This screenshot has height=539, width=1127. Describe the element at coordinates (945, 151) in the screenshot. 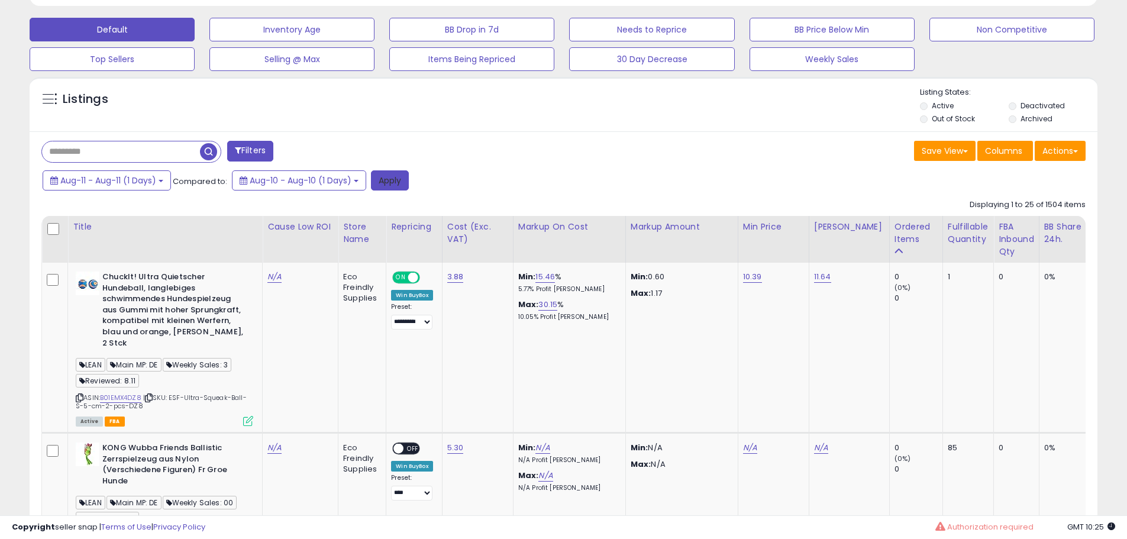

I see `button: Save View` at that location.